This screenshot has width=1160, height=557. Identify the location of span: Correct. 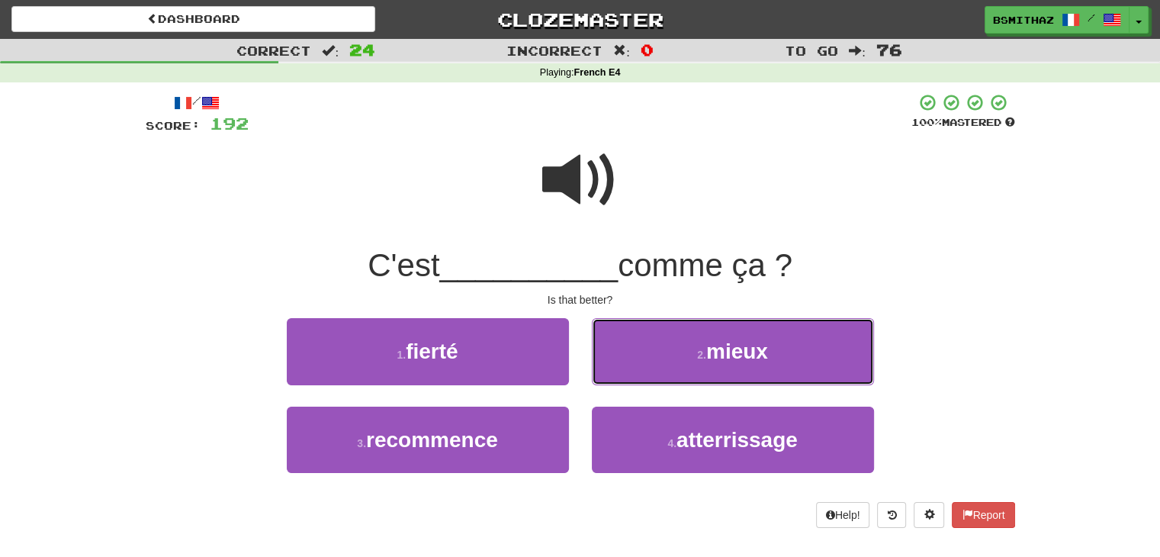
(274, 50).